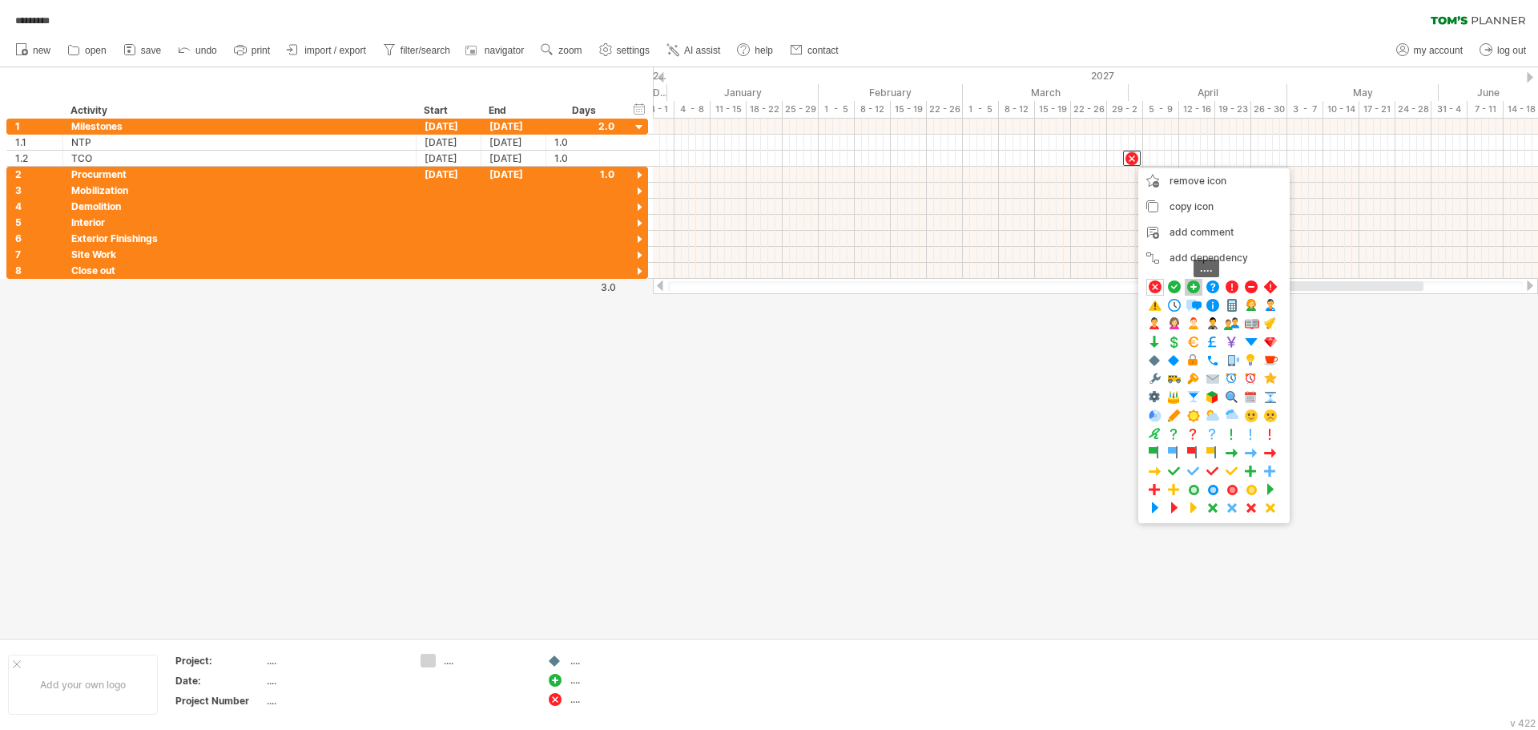 Image resolution: width=1538 pixels, height=730 pixels. Describe the element at coordinates (1341, 109) in the screenshot. I see `div: 10 - 14` at that location.